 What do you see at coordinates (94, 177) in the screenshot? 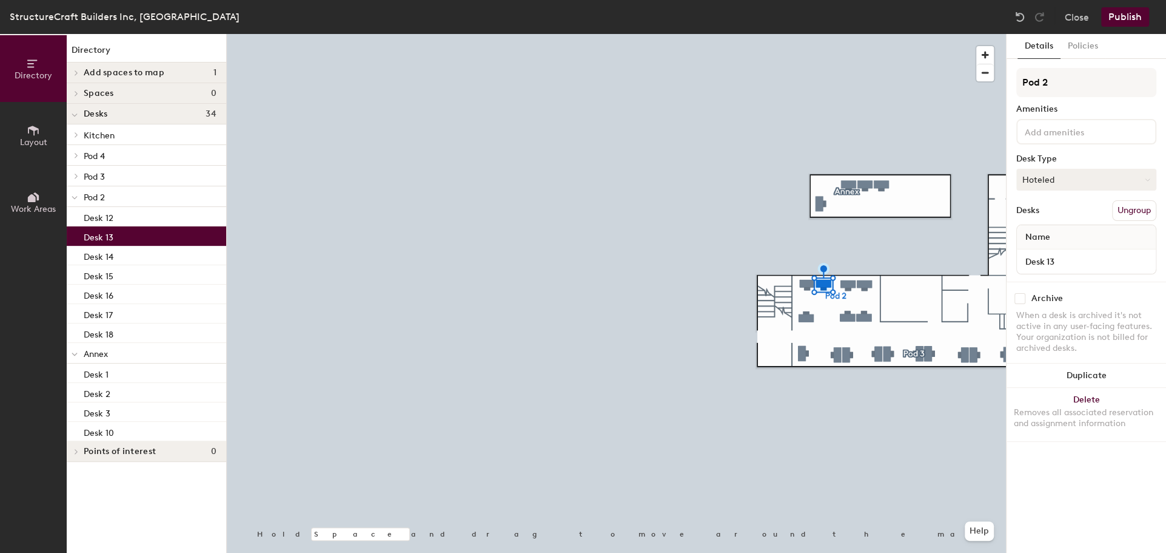
I see `span: Pod 3` at bounding box center [94, 177].